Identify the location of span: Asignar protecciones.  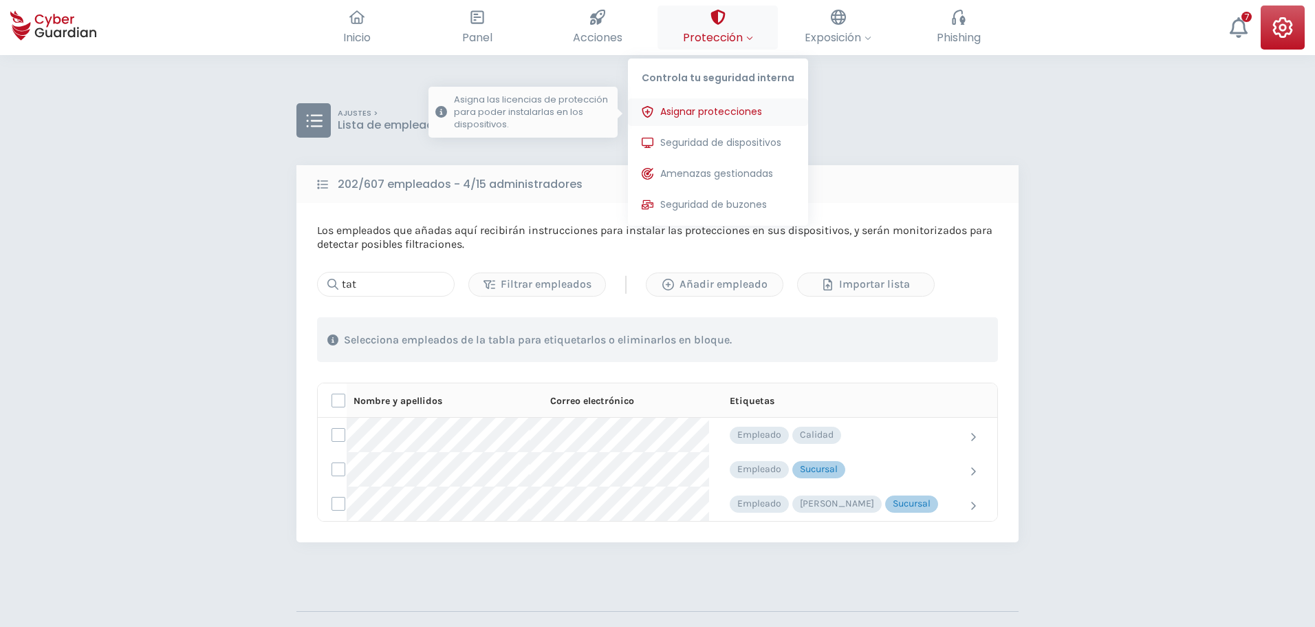
(711, 111).